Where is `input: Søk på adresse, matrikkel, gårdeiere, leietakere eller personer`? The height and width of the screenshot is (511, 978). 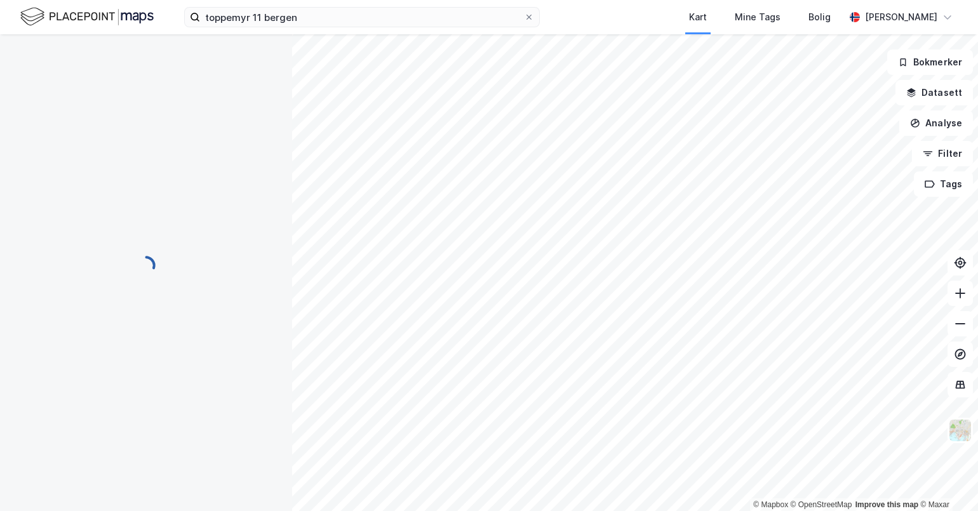 input: Søk på adresse, matrikkel, gårdeiere, leietakere eller personer is located at coordinates (362, 17).